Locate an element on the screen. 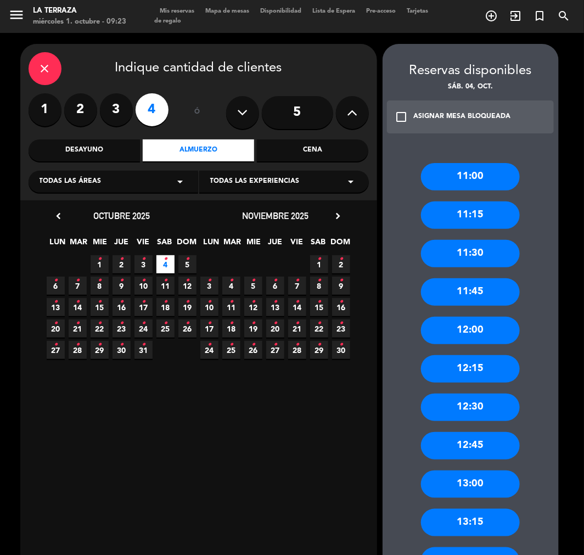 The height and width of the screenshot is (555, 584). span: 22 is located at coordinates (99, 328).